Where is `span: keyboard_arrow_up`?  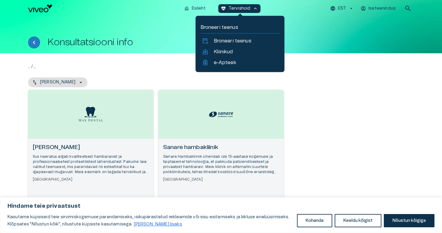
span: keyboard_arrow_up is located at coordinates (255, 8).